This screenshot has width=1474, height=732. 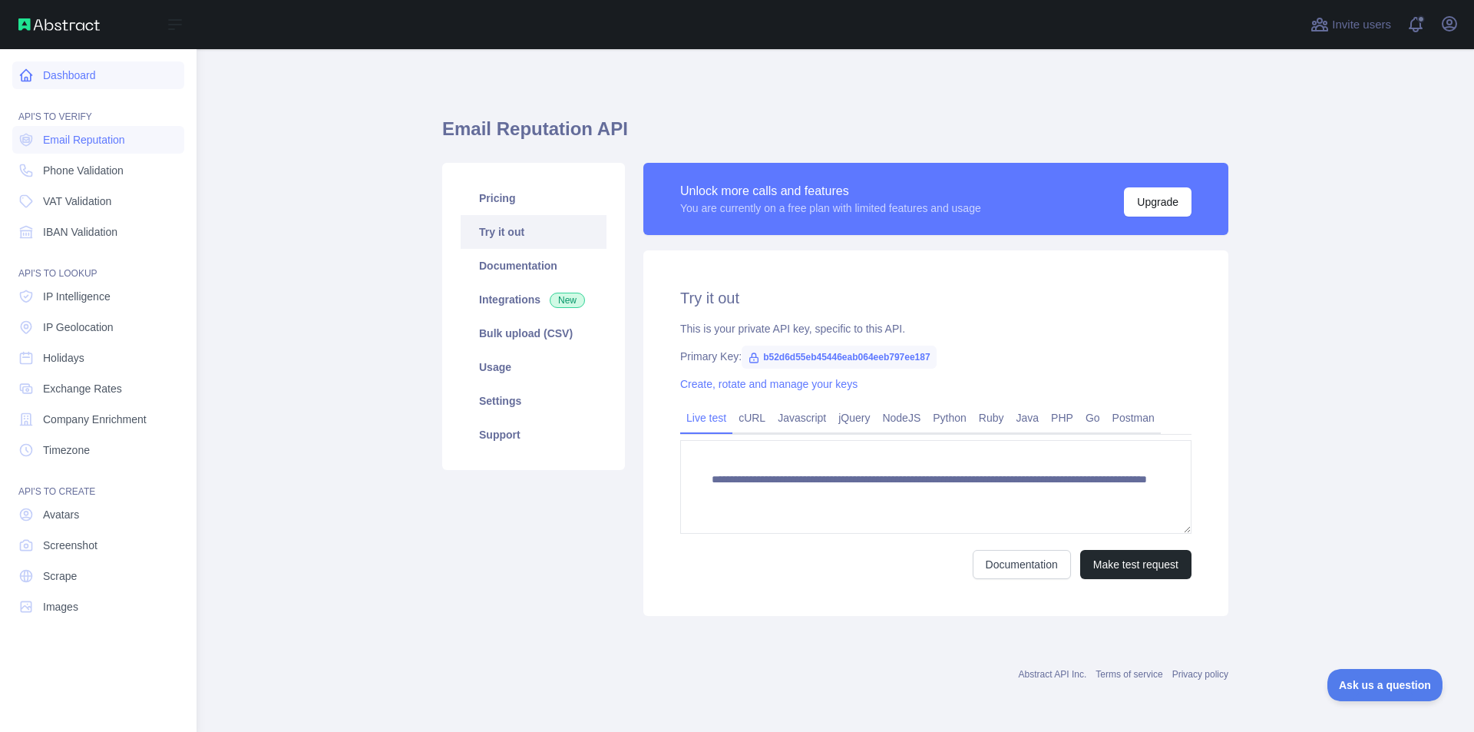 What do you see at coordinates (936, 356) in the screenshot?
I see `div: Primary Key:` at bounding box center [936, 356].